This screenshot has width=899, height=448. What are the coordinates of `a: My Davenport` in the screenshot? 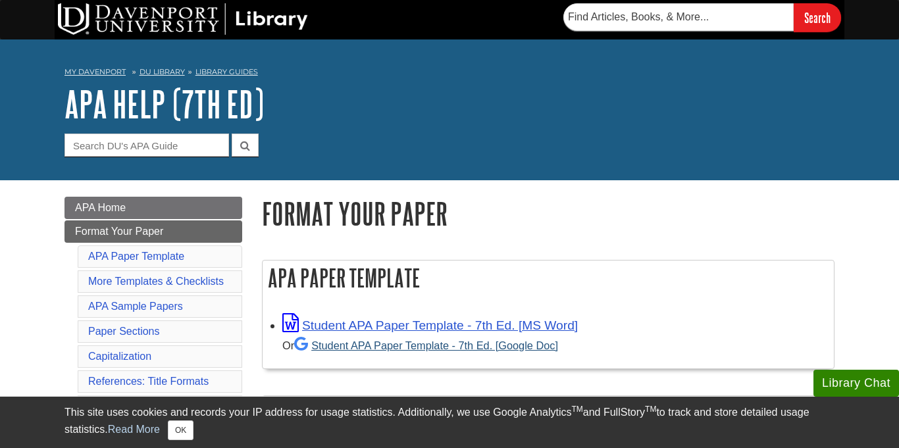 It's located at (95, 72).